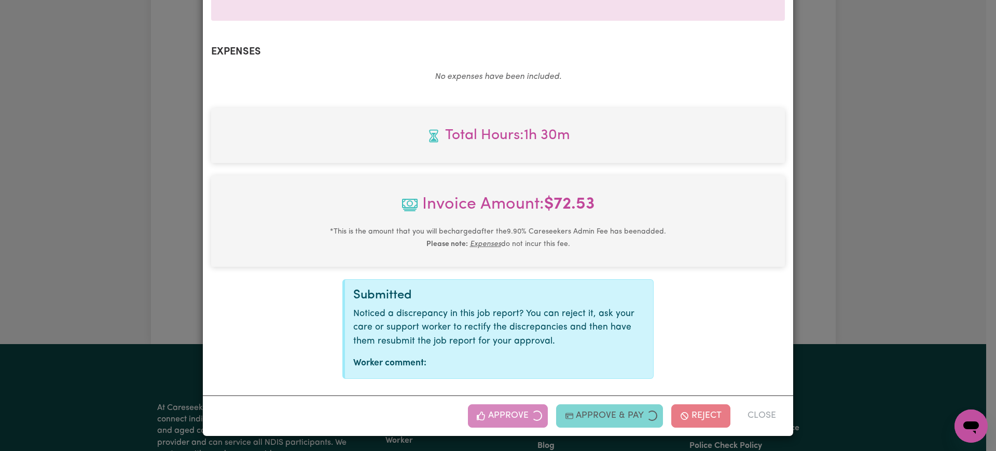  Describe the element at coordinates (498, 52) in the screenshot. I see `h2: Expenses` at that location.